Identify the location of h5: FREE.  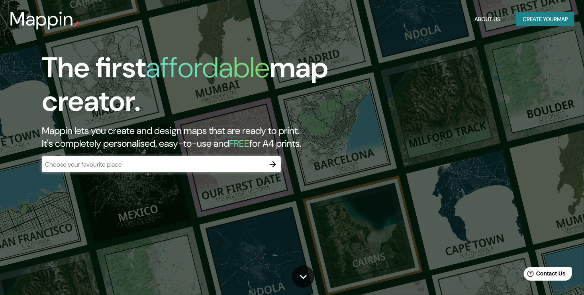
(239, 143).